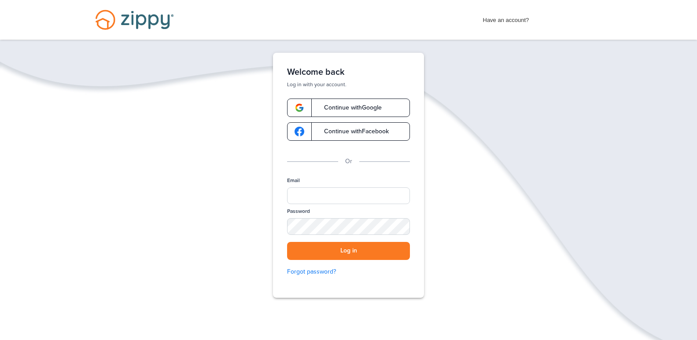 This screenshot has width=697, height=340. Describe the element at coordinates (352, 132) in the screenshot. I see `span: Continue with Facebook` at that location.